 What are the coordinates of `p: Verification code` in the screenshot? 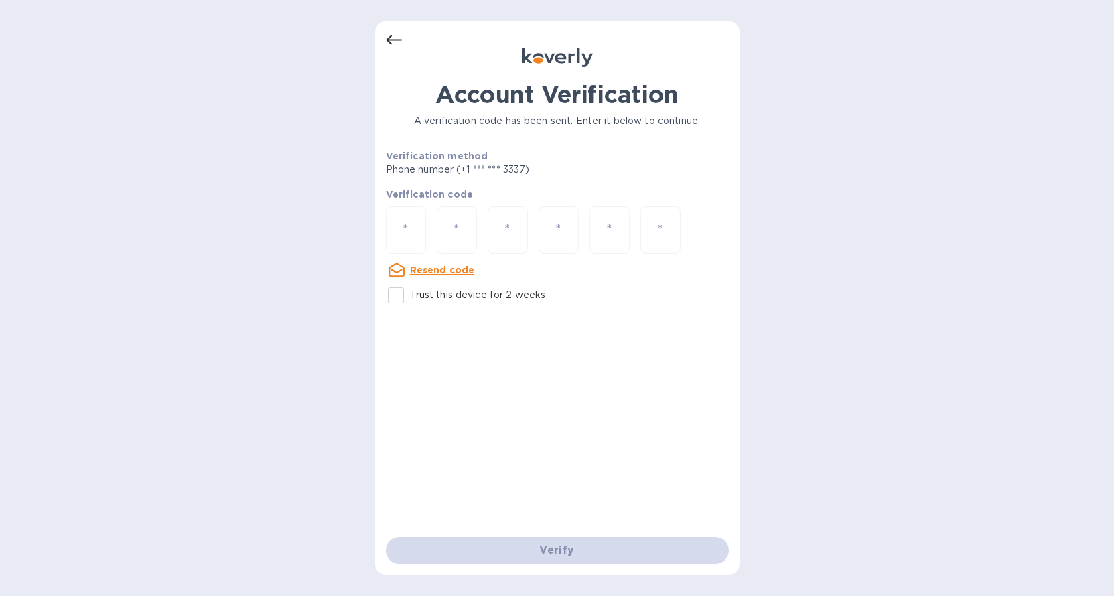 It's located at (557, 194).